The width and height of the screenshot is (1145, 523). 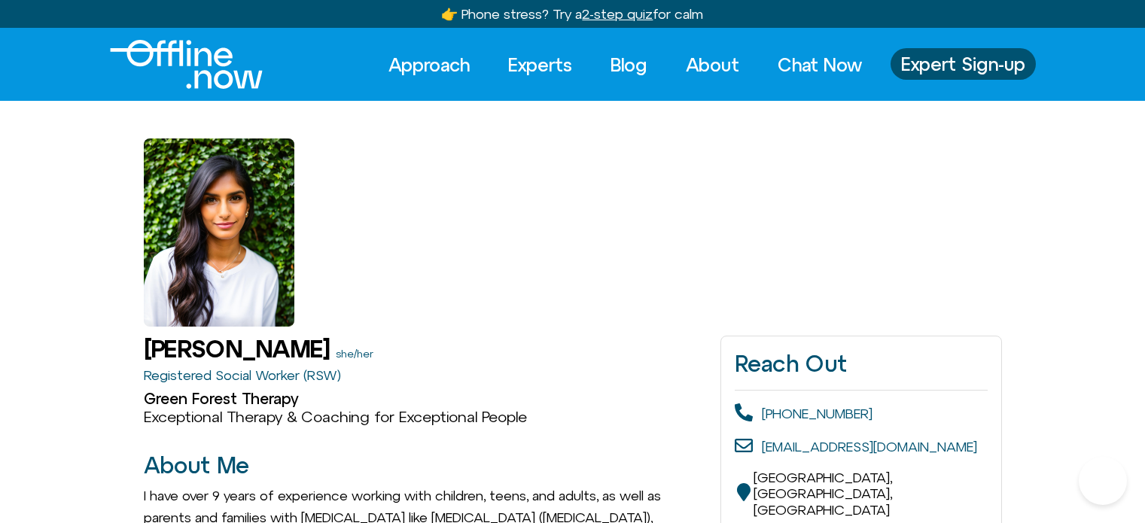 What do you see at coordinates (860, 364) in the screenshot?
I see `h2: Reach Out` at bounding box center [860, 364].